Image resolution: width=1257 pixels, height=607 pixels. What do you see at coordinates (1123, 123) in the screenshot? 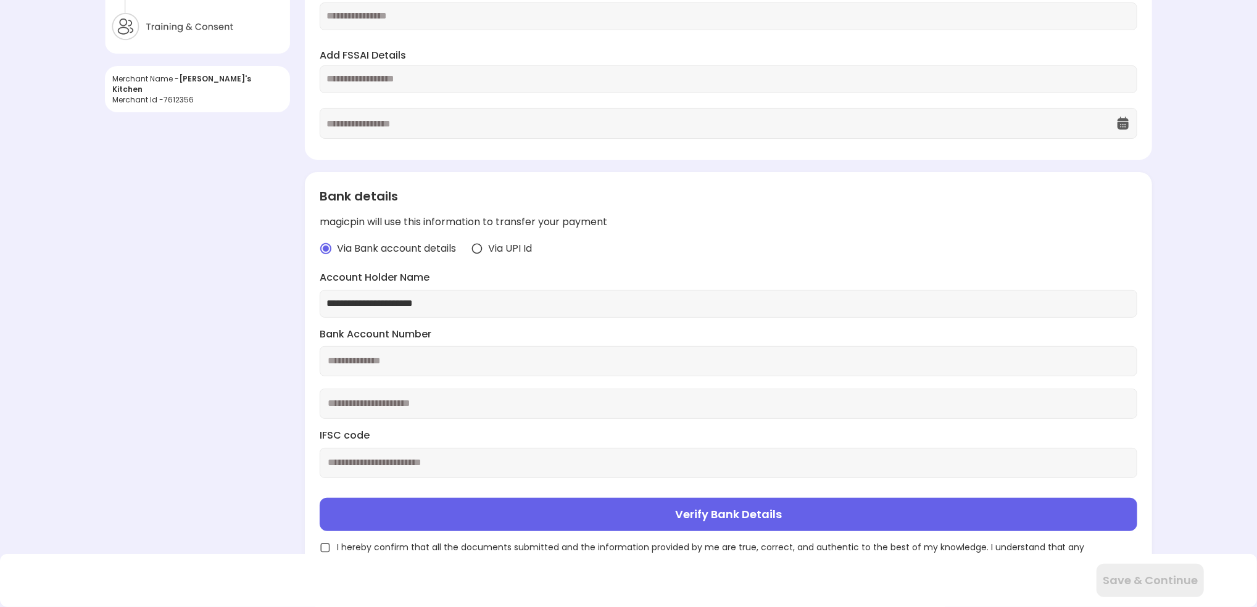
I see `img: OcXK764TI_dg1n3pJKAFuNcYfYqBKGvmbXteblFrPew4KBASBbPUoKPFDRZzLe5z5khKOkBCrBseVNl8W_Mqhk0wgJF92Dyy9...` at bounding box center [1123, 123].